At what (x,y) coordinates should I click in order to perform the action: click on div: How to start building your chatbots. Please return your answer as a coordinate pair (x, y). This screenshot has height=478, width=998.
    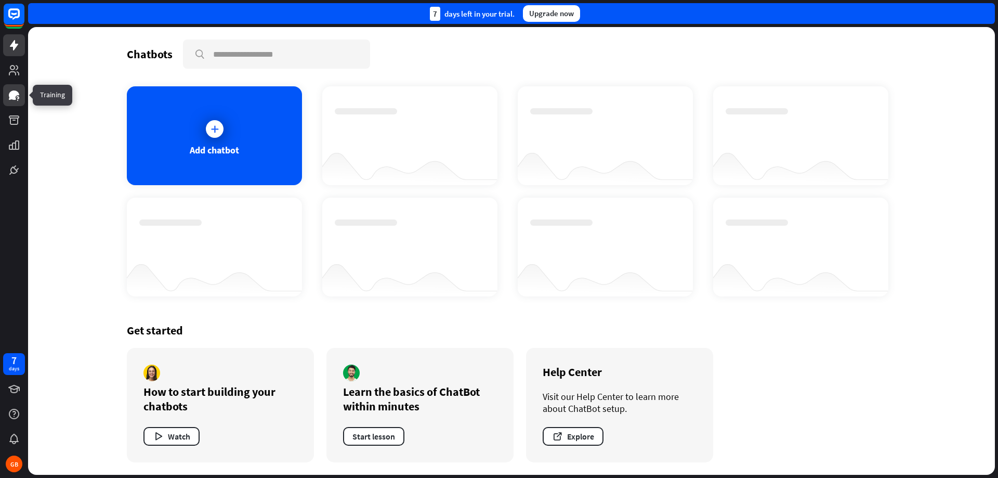
    Looking at the image, I should click on (220, 399).